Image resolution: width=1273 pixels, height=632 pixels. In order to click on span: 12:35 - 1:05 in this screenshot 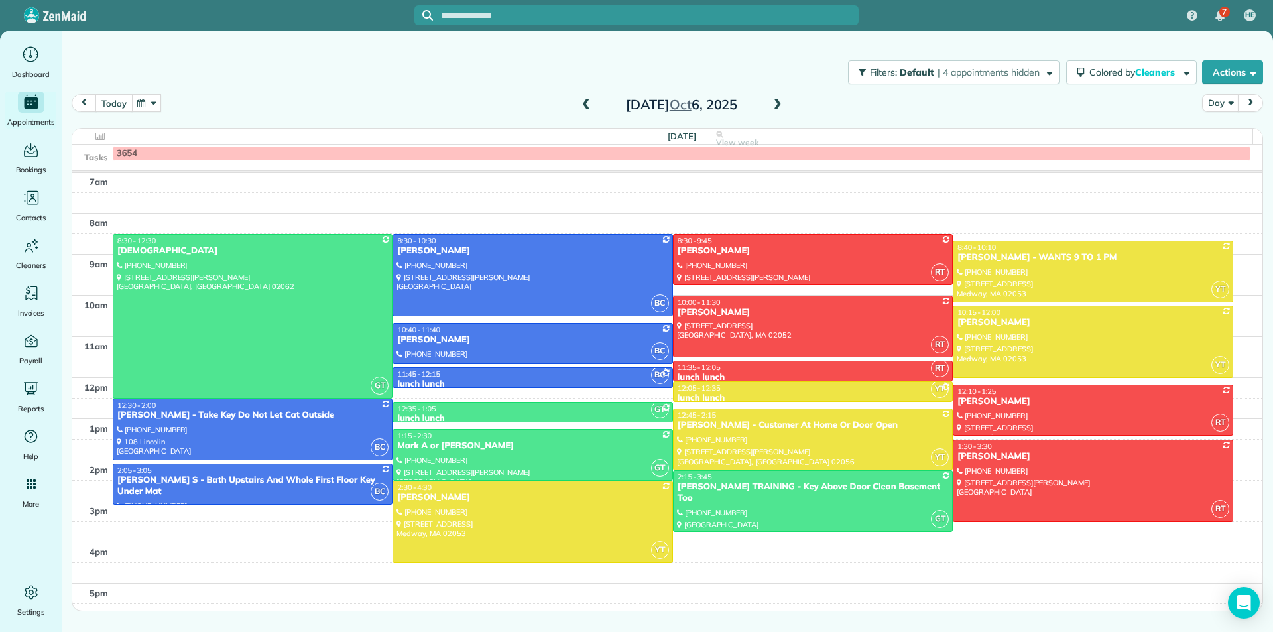, I will do `click(416, 408)`.